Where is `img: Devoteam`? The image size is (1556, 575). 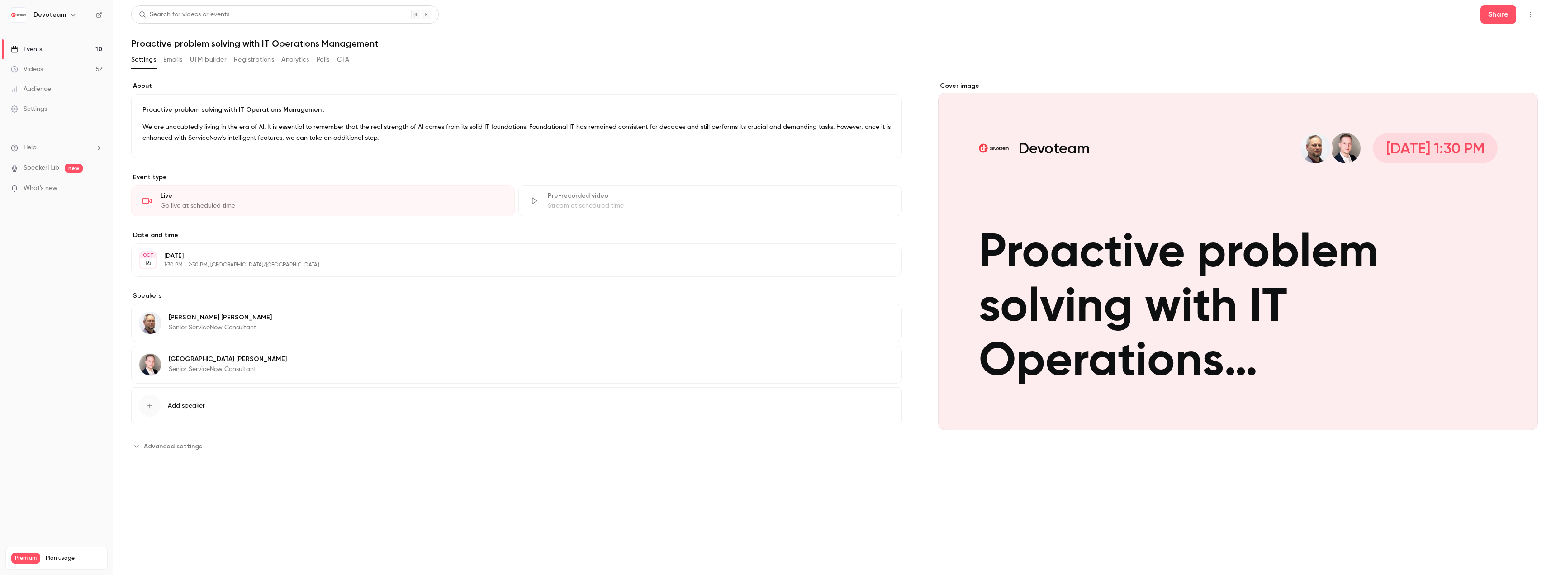 img: Devoteam is located at coordinates (19, 15).